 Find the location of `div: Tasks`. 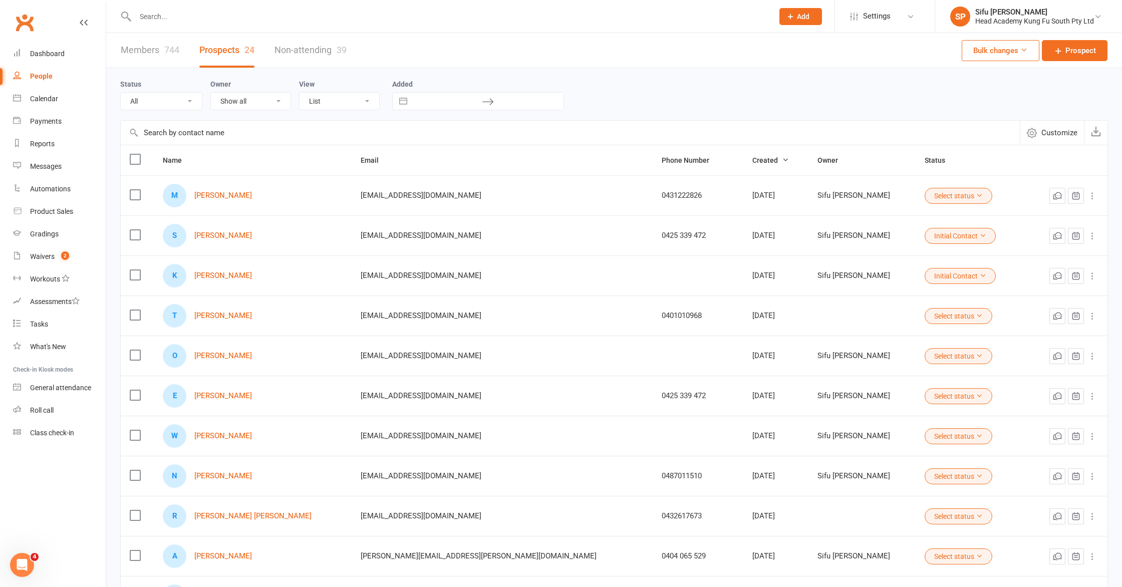

div: Tasks is located at coordinates (39, 324).